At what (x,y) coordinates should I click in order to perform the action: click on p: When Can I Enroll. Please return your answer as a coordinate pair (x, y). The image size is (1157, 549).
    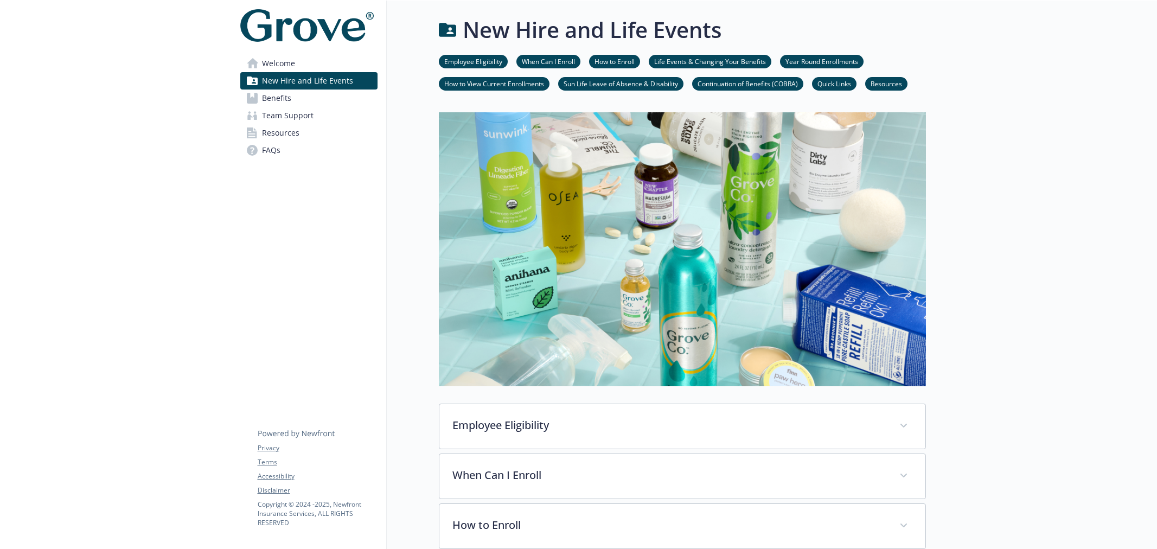
    Looking at the image, I should click on (669, 475).